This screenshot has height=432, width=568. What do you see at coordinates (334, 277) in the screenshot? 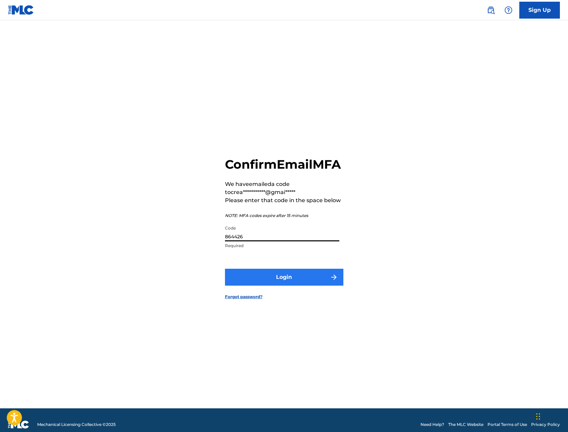
I see `img: f7272a7cc735f4ea7f67.svg` at bounding box center [334, 277].